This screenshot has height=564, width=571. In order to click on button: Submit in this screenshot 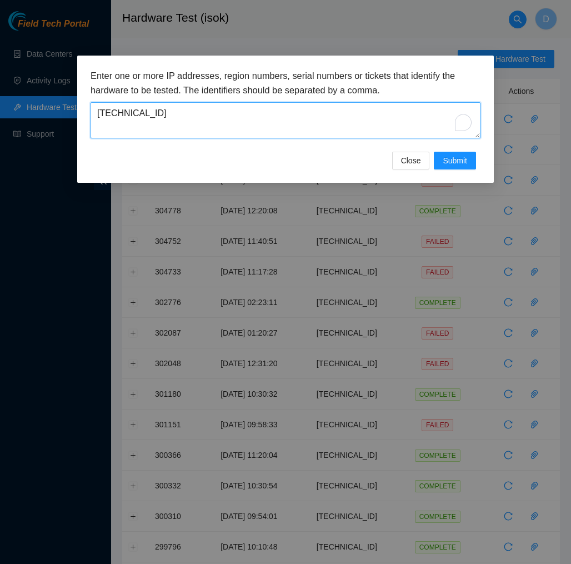, I will do `click(455, 161)`.